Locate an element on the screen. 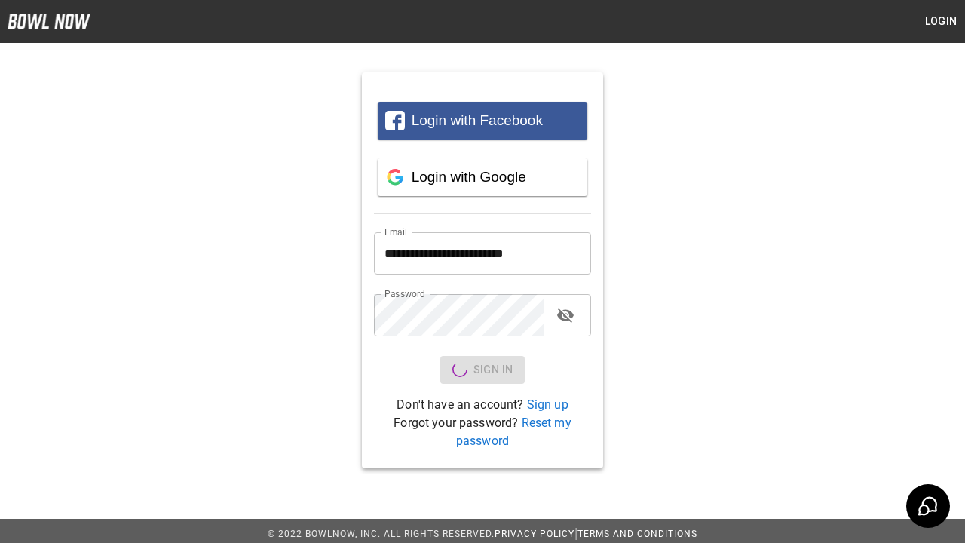 Image resolution: width=965 pixels, height=543 pixels. button: Login with Google is located at coordinates (483, 177).